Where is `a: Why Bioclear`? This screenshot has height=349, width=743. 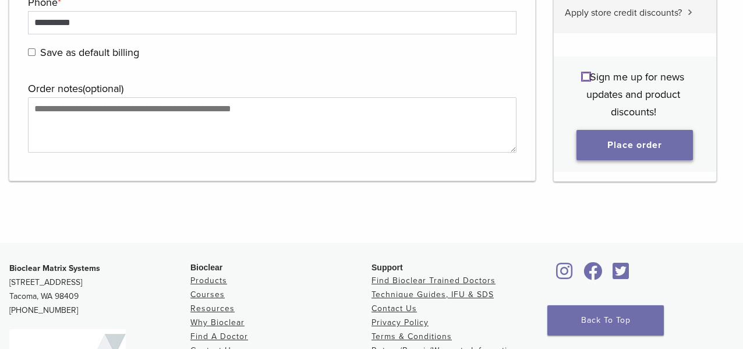 a: Why Bioclear is located at coordinates (217, 322).